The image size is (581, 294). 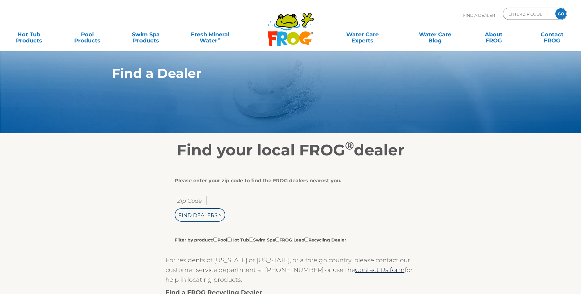 I want to click on label: Filter by product: Pool Hot Tub Swim Spa FROG Leap Recycling Dealer, so click(x=260, y=239).